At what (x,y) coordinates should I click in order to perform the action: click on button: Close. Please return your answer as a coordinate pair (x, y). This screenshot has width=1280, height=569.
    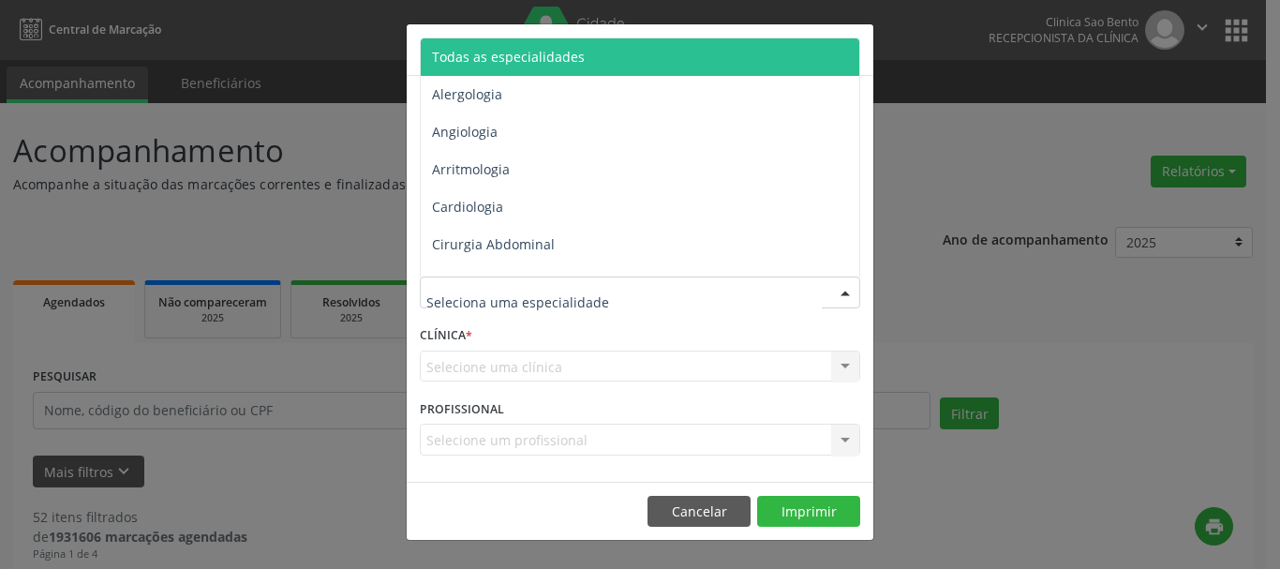
    Looking at the image, I should click on (854, 47).